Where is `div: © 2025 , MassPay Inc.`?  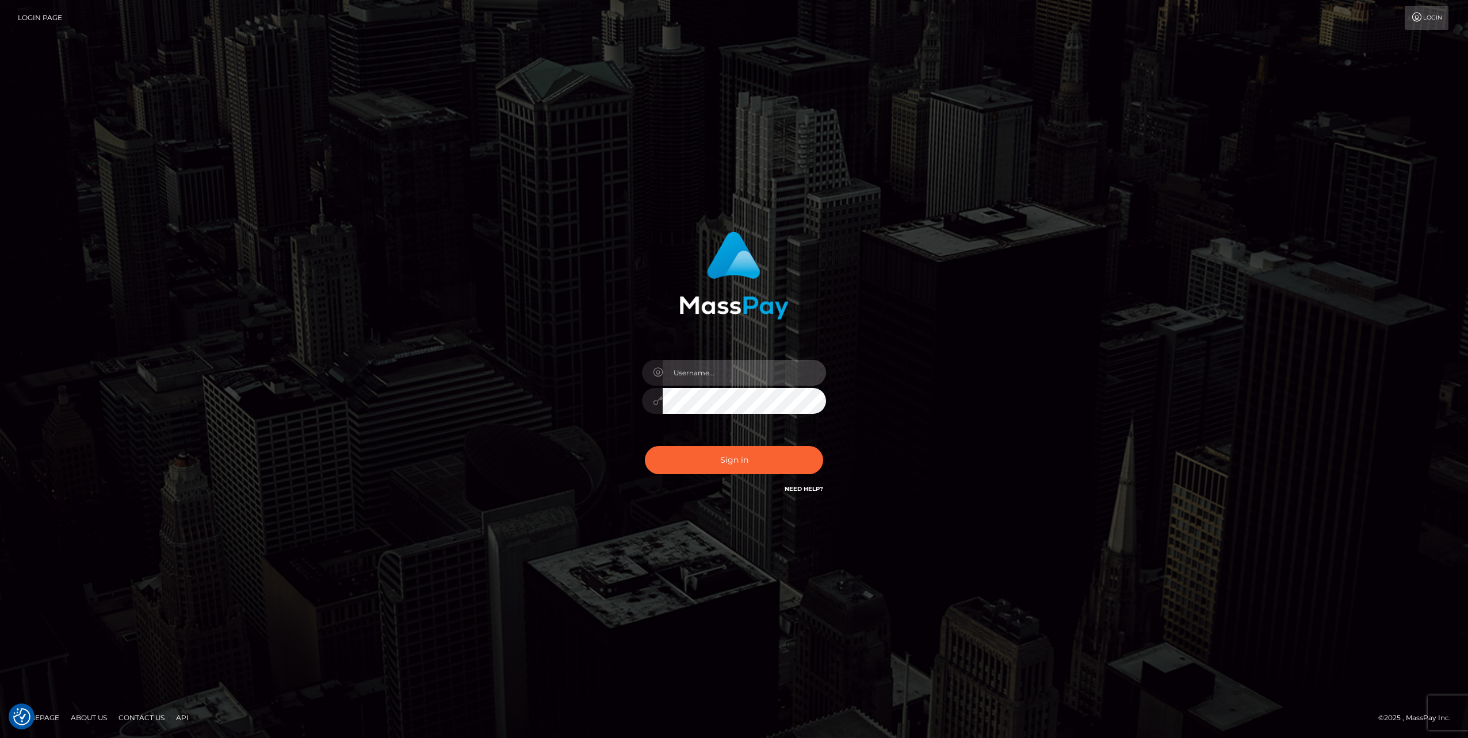 div: © 2025 , MassPay Inc. is located at coordinates (1418, 718).